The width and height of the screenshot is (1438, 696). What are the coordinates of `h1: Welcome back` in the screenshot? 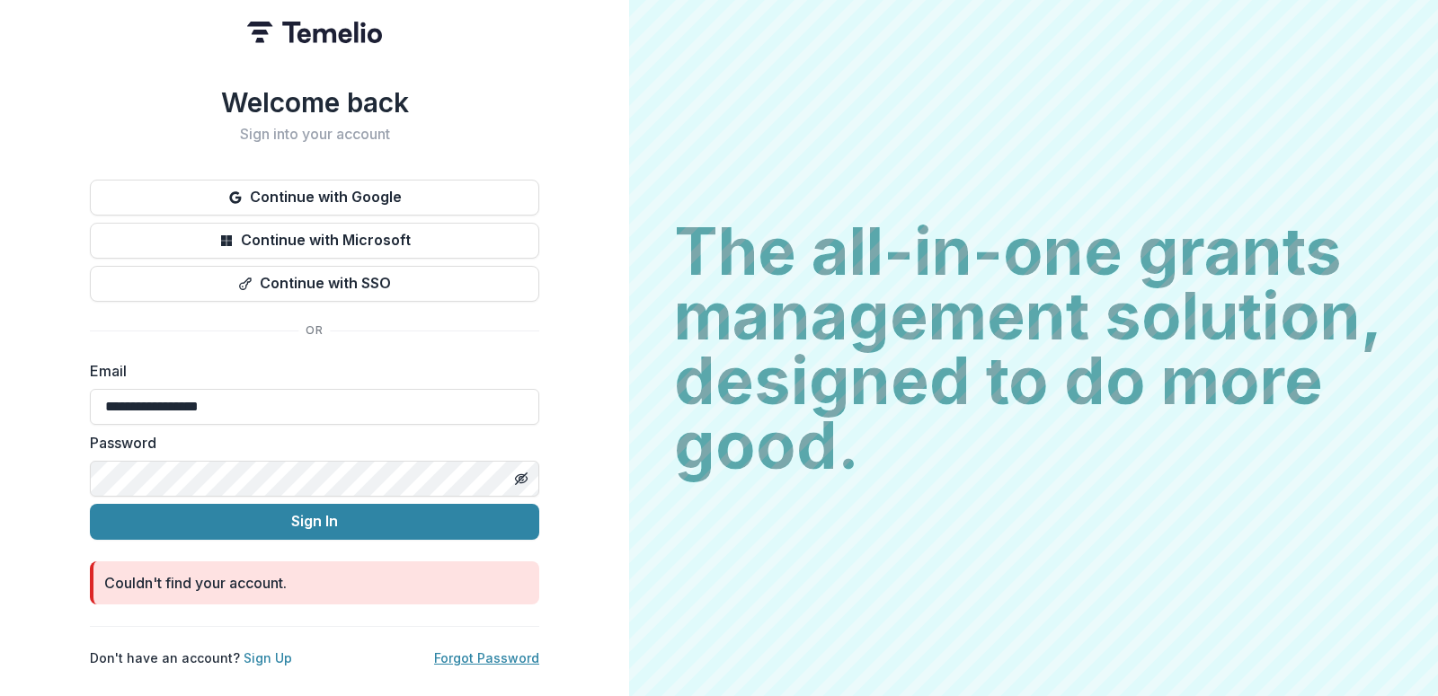 It's located at (314, 102).